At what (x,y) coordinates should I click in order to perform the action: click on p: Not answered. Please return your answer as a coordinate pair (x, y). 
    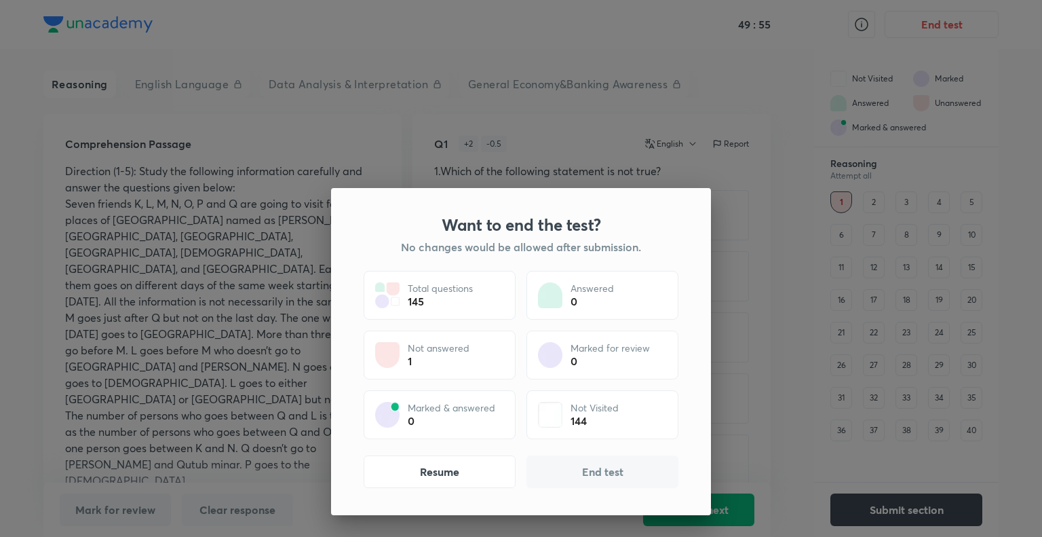
    Looking at the image, I should click on (438, 348).